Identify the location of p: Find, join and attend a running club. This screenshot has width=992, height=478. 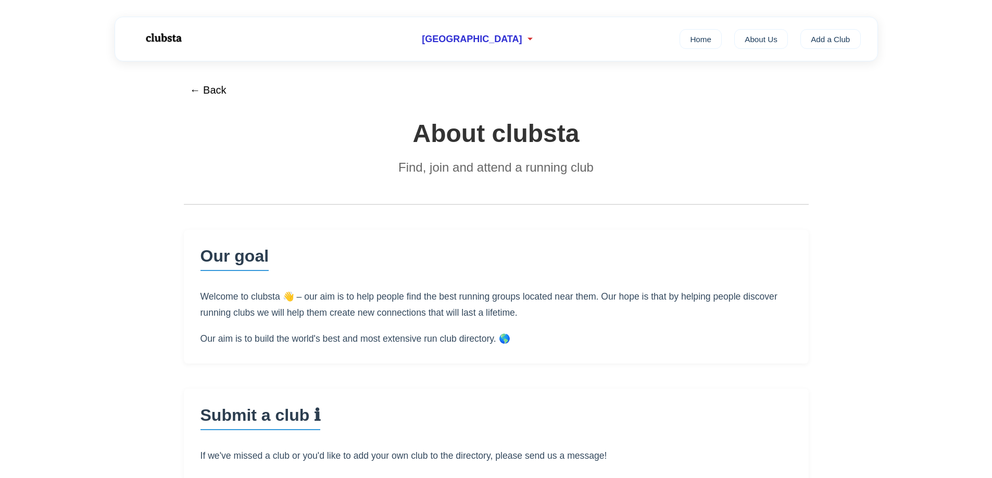
(496, 168).